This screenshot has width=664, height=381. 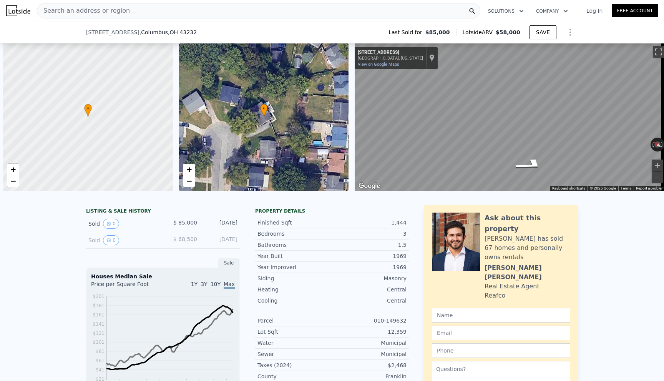 What do you see at coordinates (569, 188) in the screenshot?
I see `button: Keyboard shortcuts` at bounding box center [569, 188].